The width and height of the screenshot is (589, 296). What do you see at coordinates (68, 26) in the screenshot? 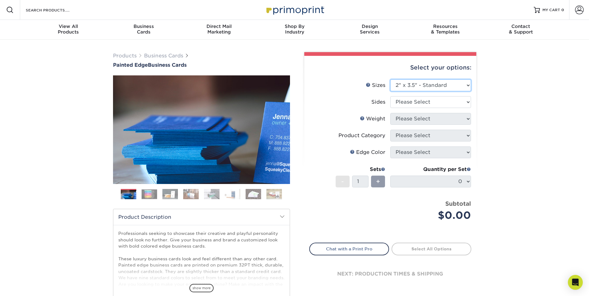
I see `span: View All` at bounding box center [68, 26].